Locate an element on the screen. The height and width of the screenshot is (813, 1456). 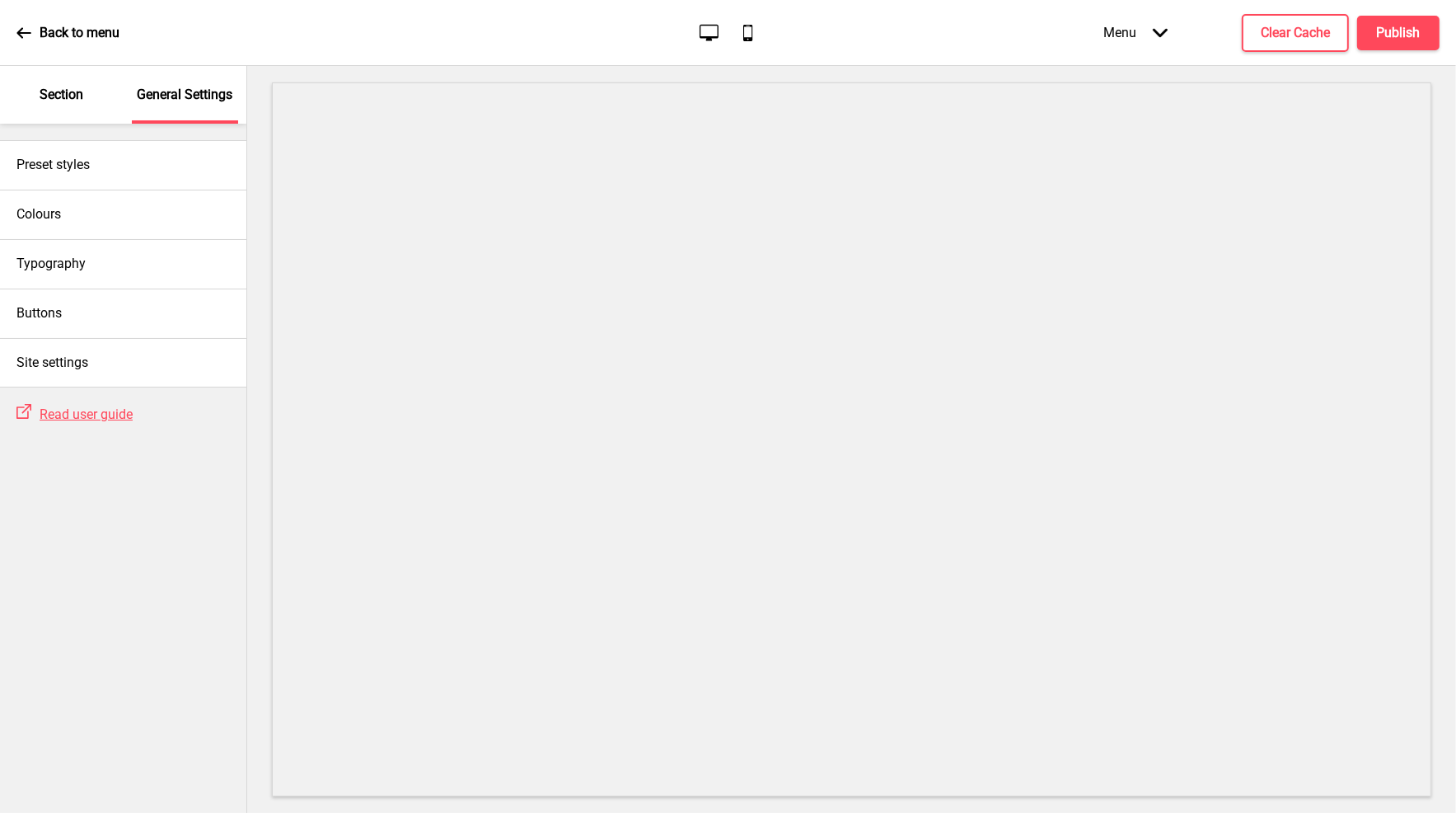
button: Clear Cache is located at coordinates (1295, 33).